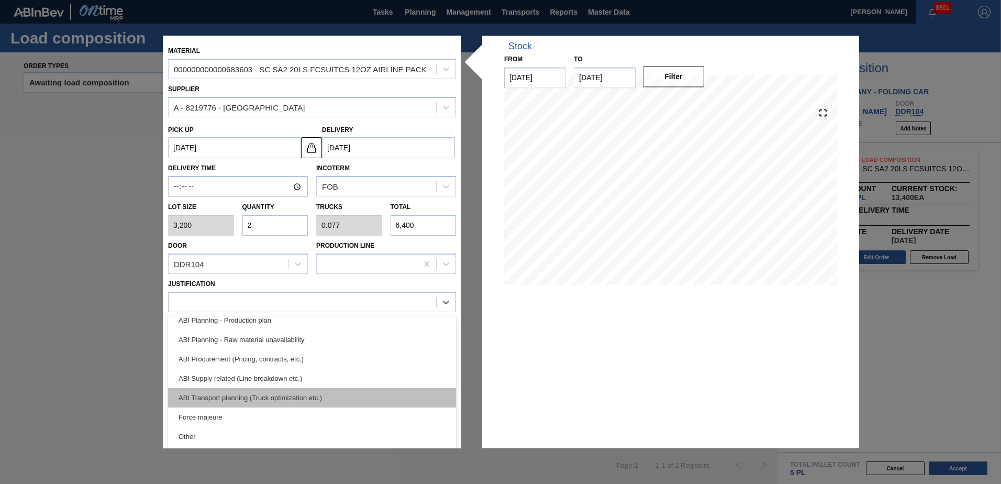 The height and width of the screenshot is (484, 1001). I want to click on label: Incoterm, so click(333, 169).